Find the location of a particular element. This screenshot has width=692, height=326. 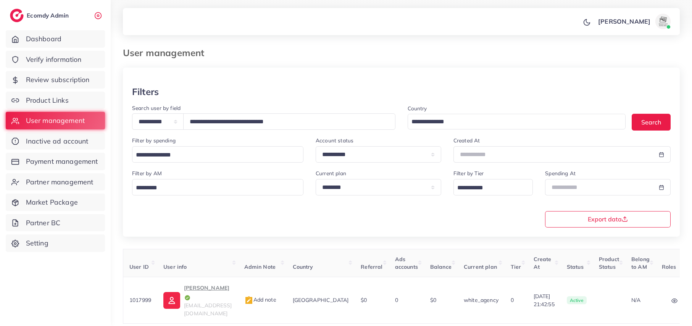

span: Setting is located at coordinates (37, 243).